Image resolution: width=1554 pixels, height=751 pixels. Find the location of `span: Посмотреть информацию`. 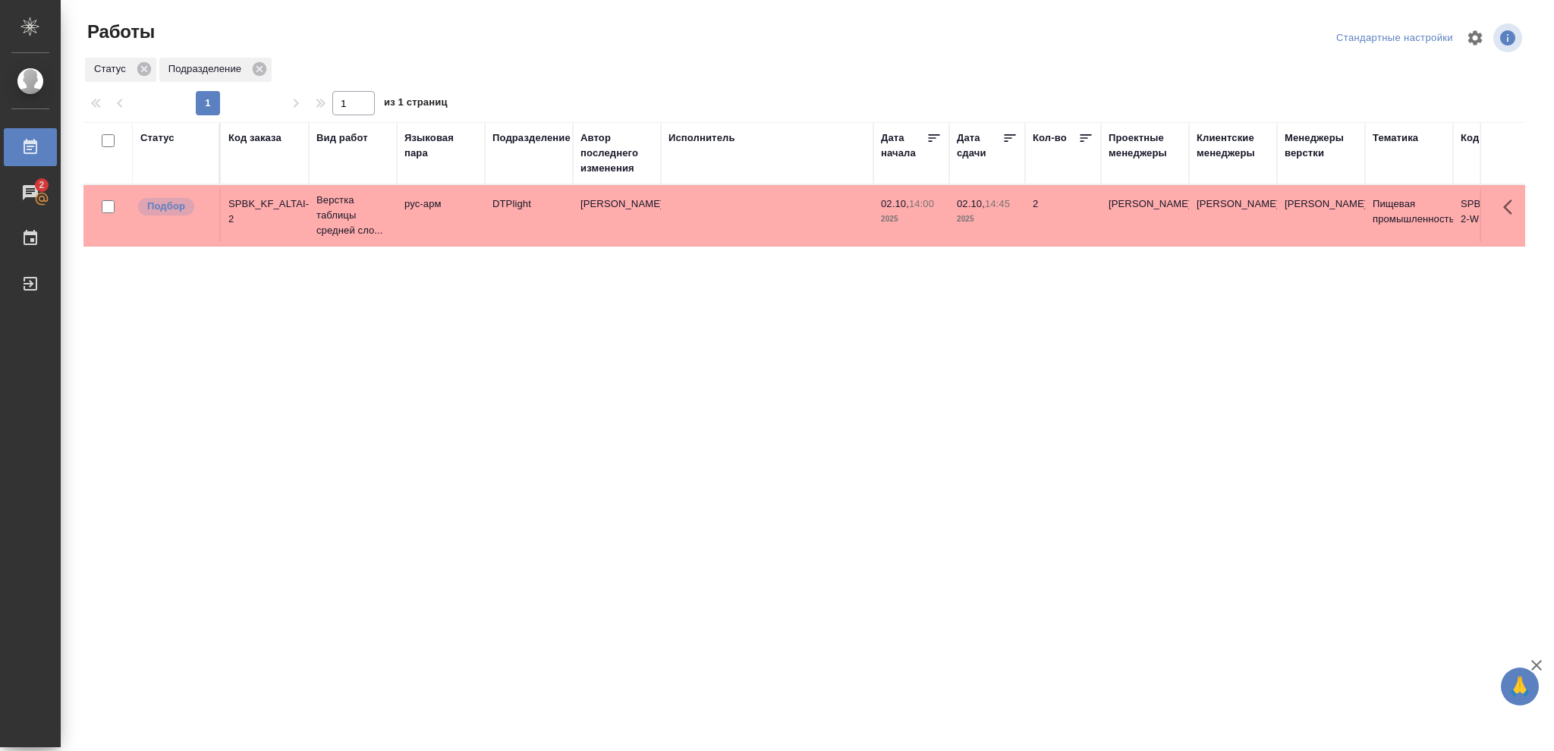

span: Посмотреть информацию is located at coordinates (1509, 38).